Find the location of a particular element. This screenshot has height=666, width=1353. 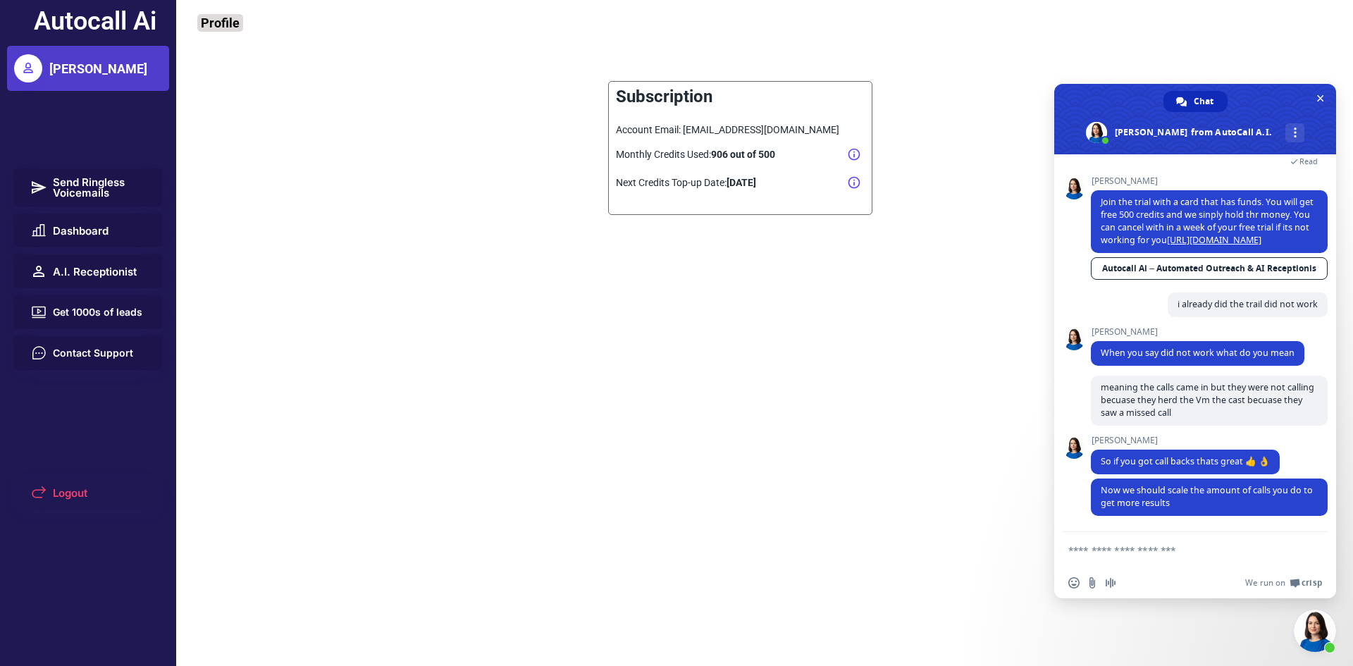

button: Contact Support is located at coordinates (88, 353).